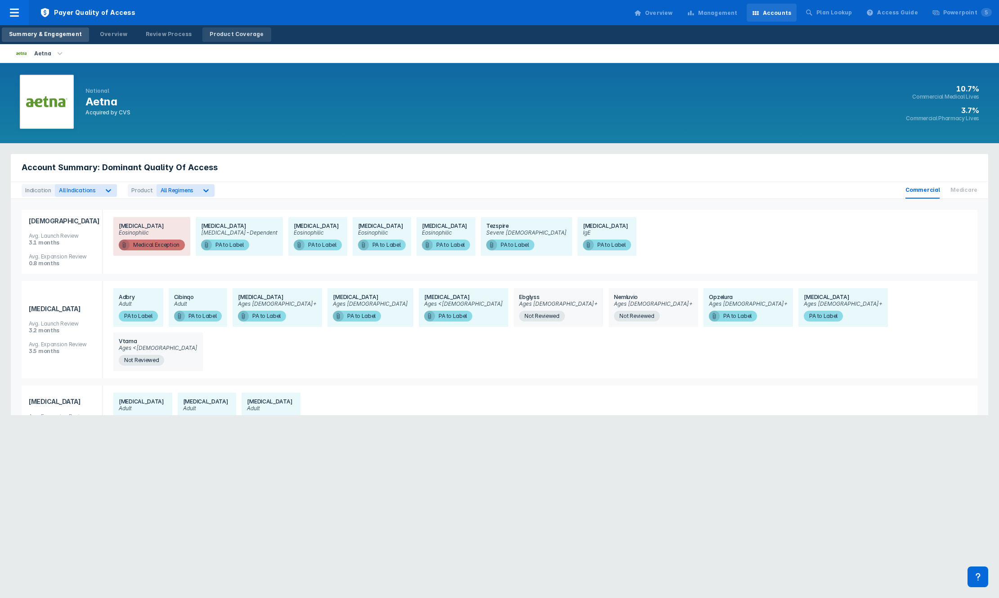  What do you see at coordinates (22, 53) in the screenshot?
I see `img: aetna` at bounding box center [22, 53].